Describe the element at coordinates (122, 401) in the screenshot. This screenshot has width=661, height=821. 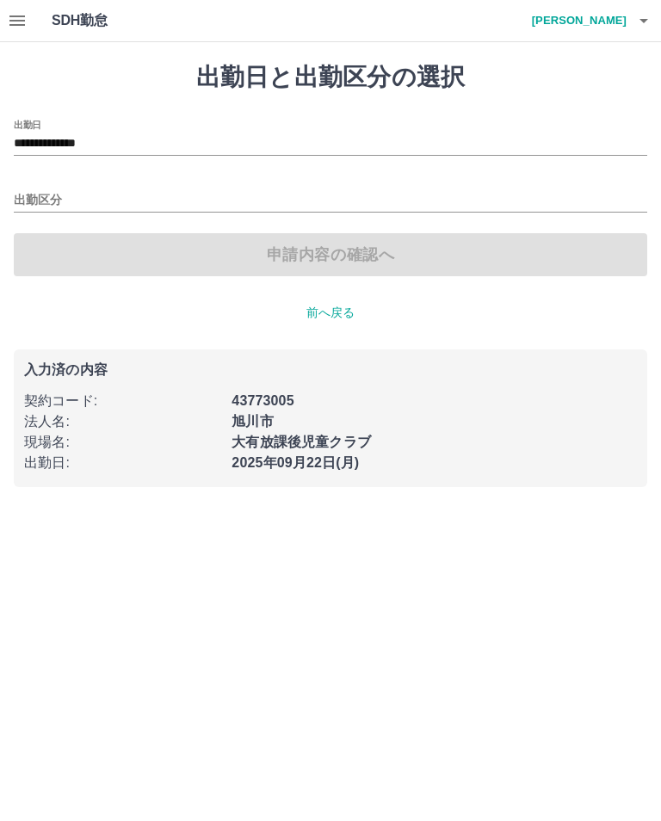
I see `p: 契約コード :` at that location.